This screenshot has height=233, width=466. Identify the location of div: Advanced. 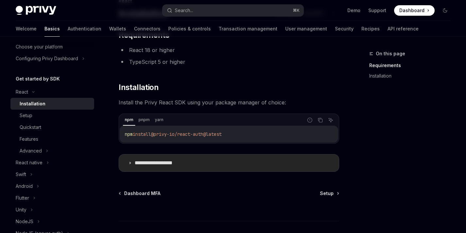
(31, 151).